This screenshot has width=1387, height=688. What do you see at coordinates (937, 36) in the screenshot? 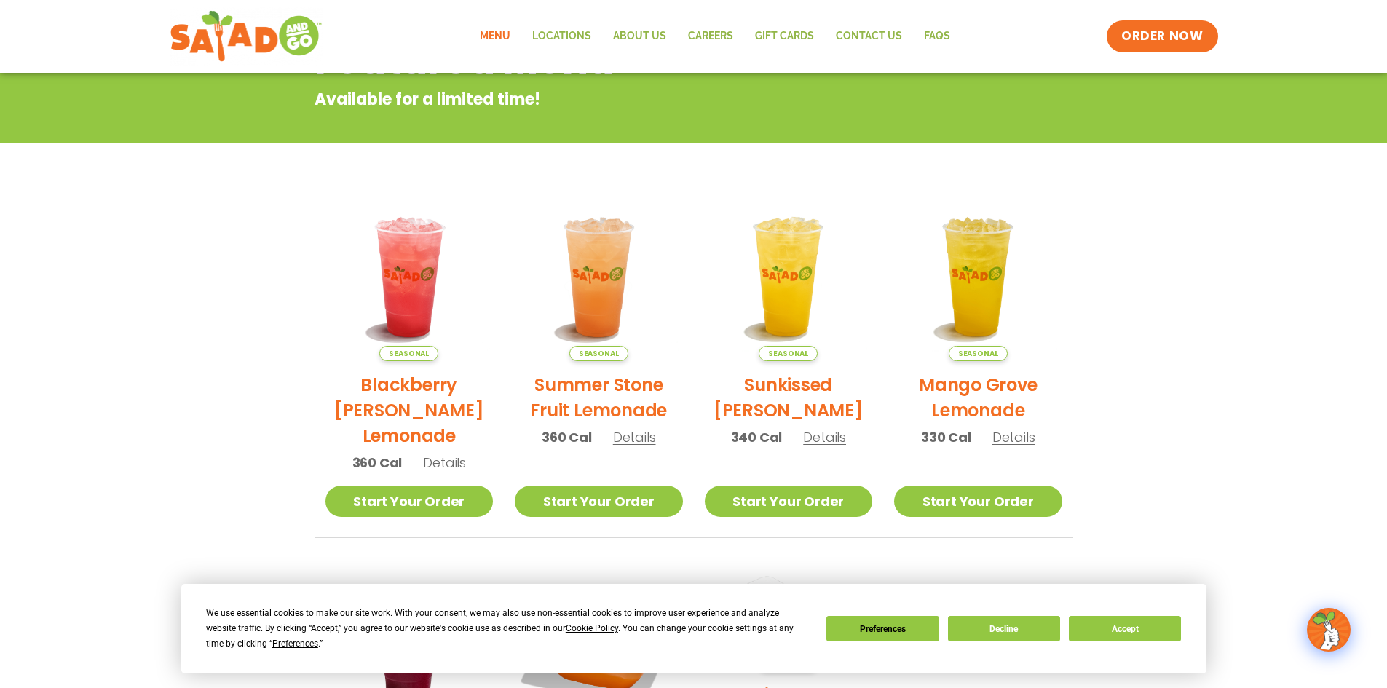
I see `a: FAQs` at bounding box center [937, 36].